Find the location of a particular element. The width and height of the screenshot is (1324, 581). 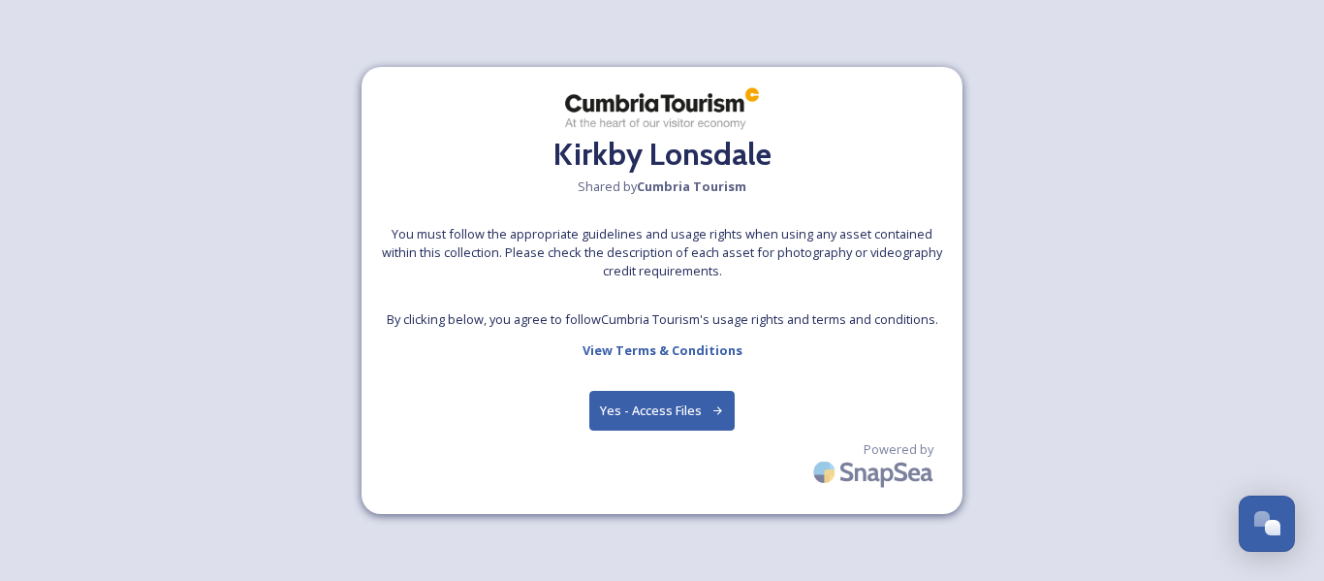

button: Yes - Access Files is located at coordinates (662, 410).